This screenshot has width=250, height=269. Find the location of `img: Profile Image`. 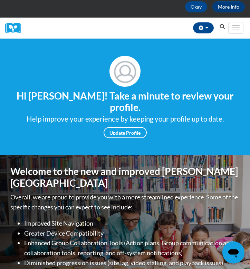

img: Profile Image is located at coordinates (125, 71).